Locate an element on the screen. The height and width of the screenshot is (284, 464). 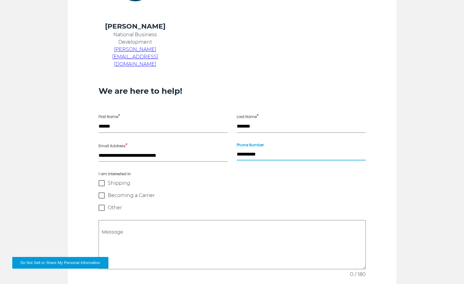
h3: We are here to help! is located at coordinates (232, 91).